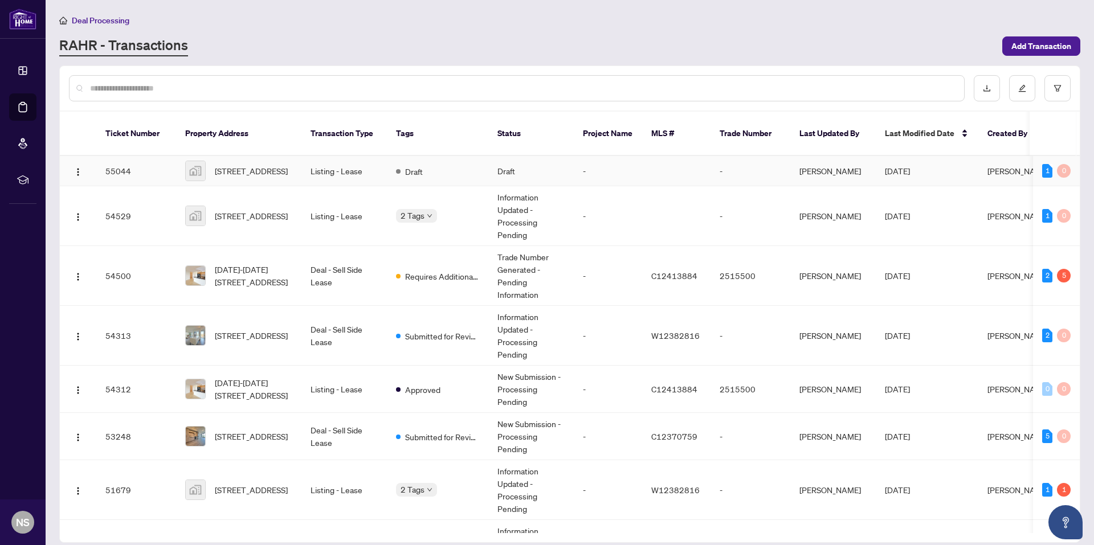  I want to click on td: 54313, so click(136, 336).